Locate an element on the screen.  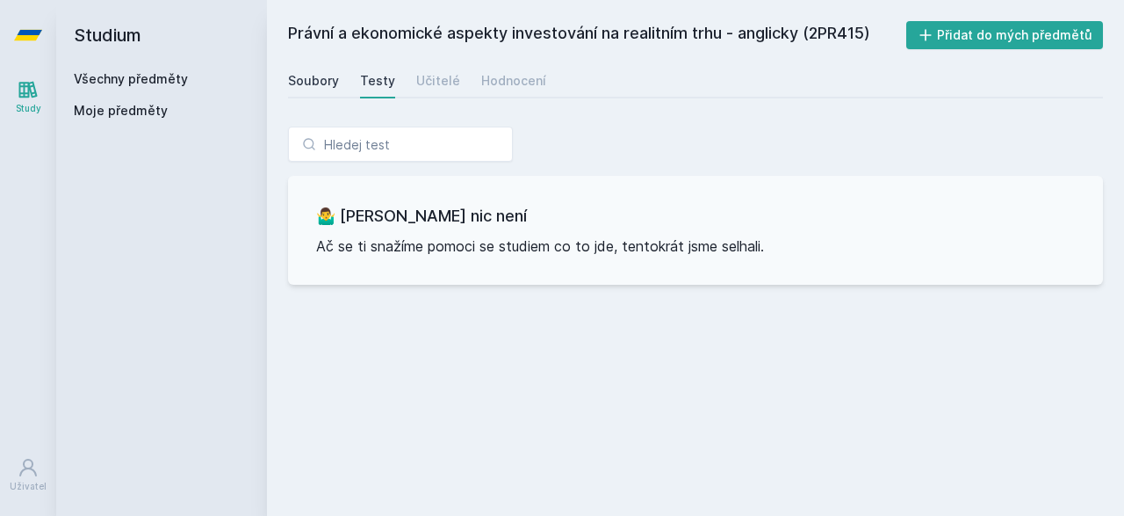
div: Study is located at coordinates (28, 108).